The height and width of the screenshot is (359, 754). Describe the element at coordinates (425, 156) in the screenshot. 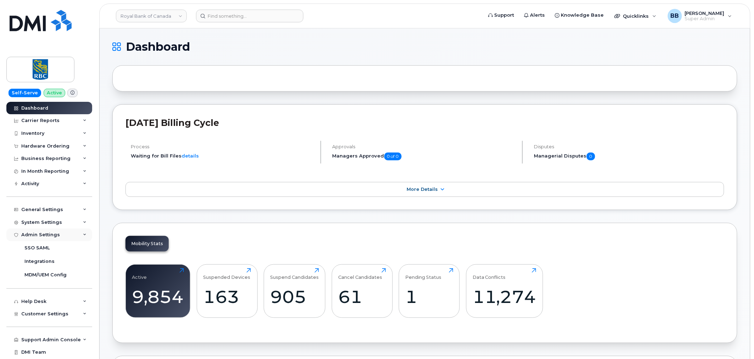

I see `h5: Managers Approved` at that location.